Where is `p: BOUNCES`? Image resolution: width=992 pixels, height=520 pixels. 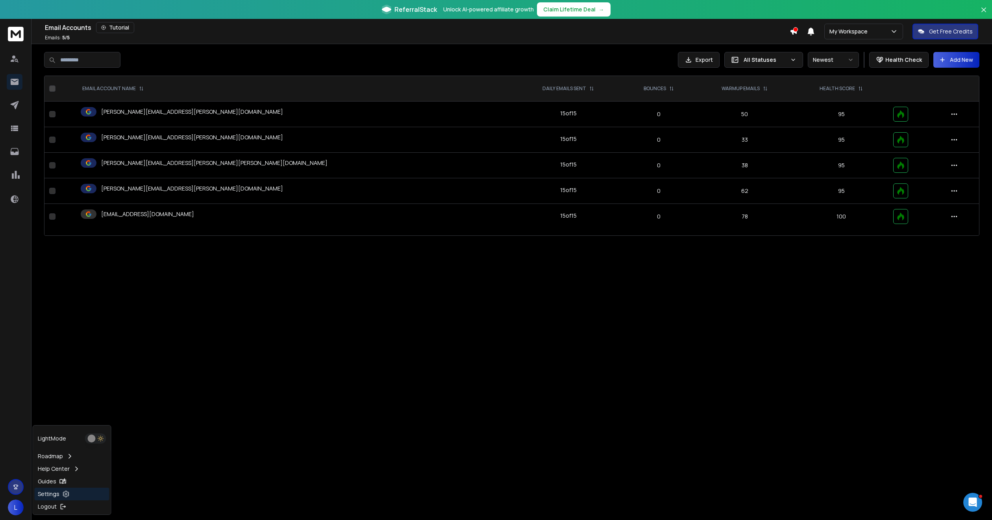
p: BOUNCES is located at coordinates (655, 89).